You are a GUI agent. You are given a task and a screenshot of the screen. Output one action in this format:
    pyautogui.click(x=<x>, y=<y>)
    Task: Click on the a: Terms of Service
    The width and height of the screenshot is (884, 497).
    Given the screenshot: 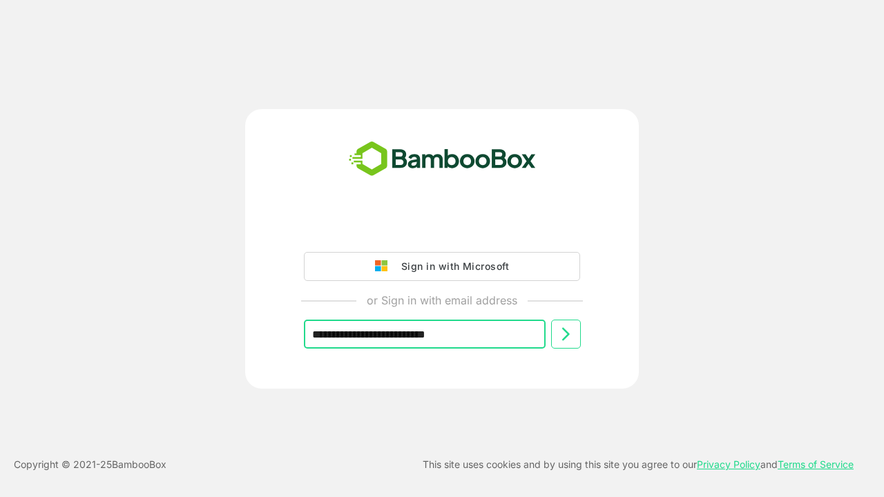 What is the action you would take?
    pyautogui.click(x=816, y=464)
    